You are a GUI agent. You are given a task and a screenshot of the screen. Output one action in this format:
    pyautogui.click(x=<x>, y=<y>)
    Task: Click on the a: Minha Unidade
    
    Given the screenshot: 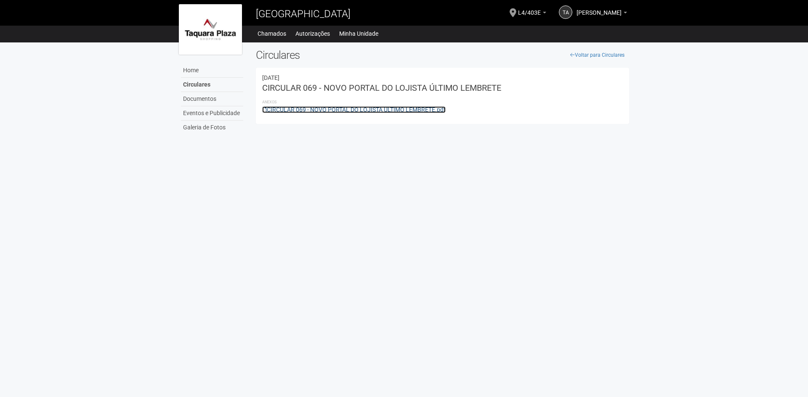 What is the action you would take?
    pyautogui.click(x=358, y=34)
    